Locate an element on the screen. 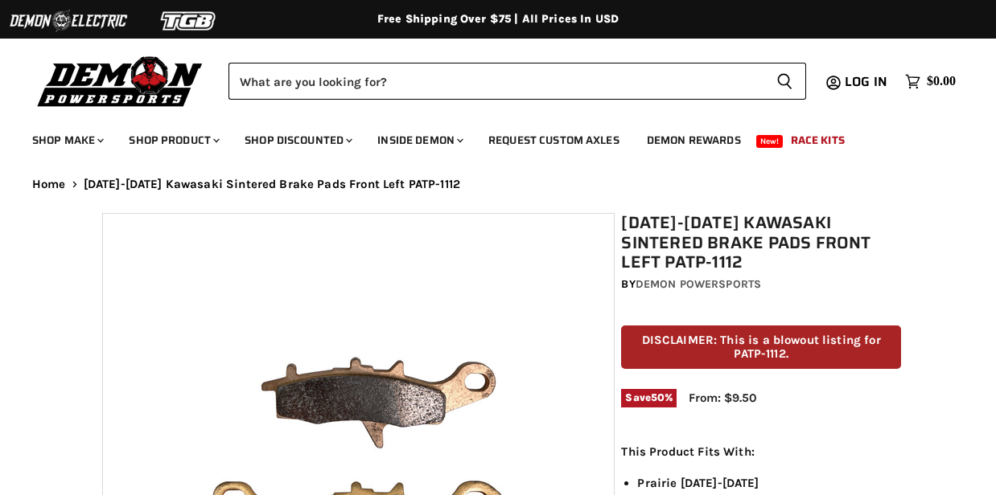  img: TGB Logo 2 is located at coordinates (189, 21).